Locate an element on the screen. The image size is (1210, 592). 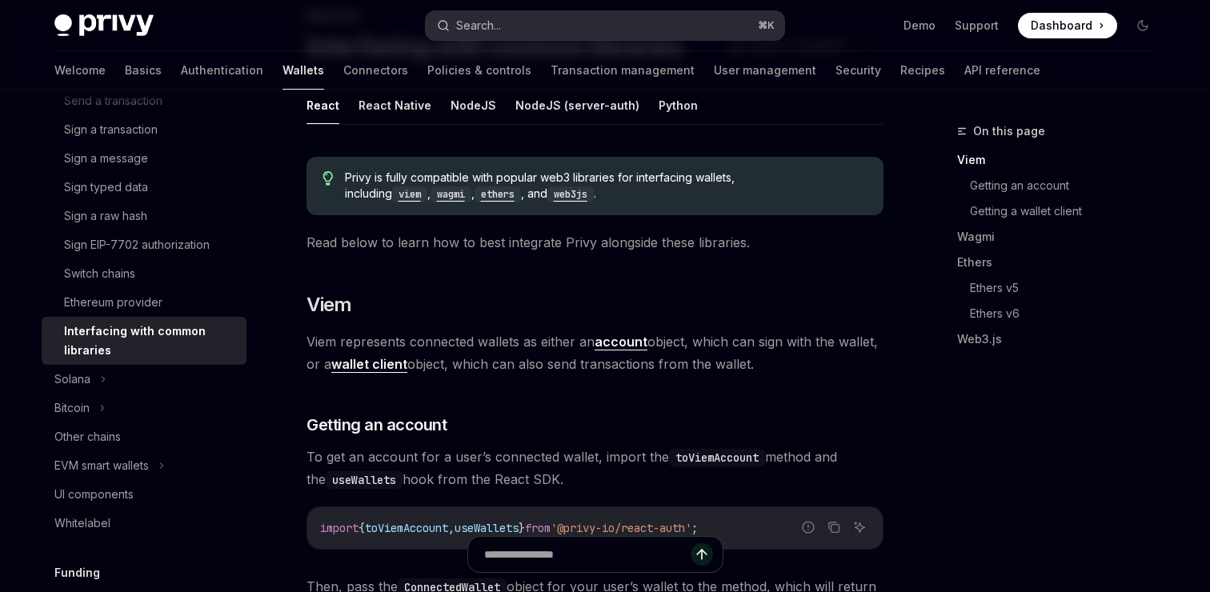
a: Interfacing with common libraries is located at coordinates (144, 341).